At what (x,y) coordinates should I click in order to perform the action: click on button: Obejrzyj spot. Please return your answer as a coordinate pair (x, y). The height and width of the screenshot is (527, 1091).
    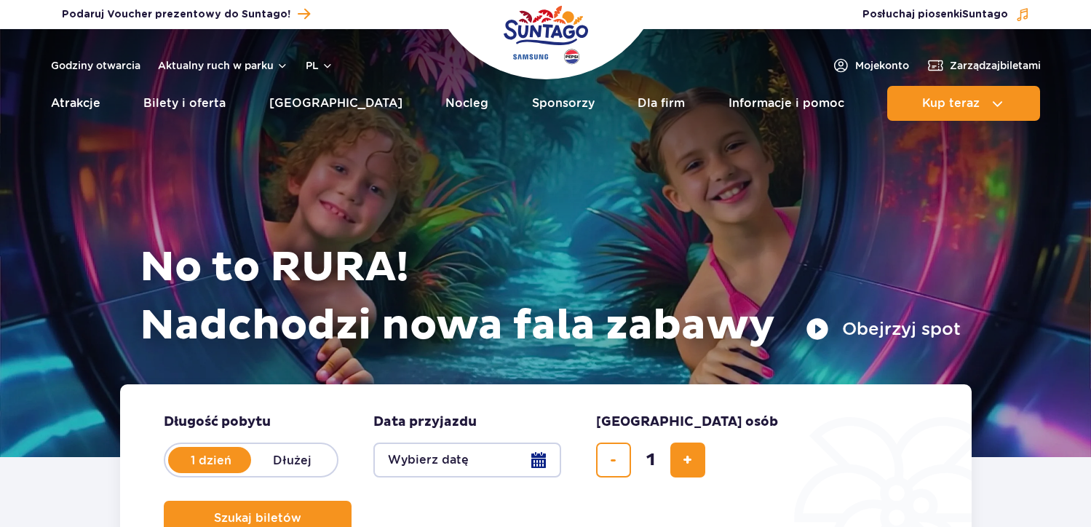
    Looking at the image, I should click on (883, 329).